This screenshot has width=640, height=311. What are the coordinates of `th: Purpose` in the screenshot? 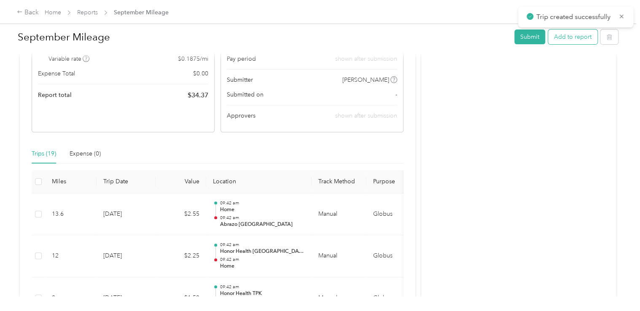 It's located at (398, 182).